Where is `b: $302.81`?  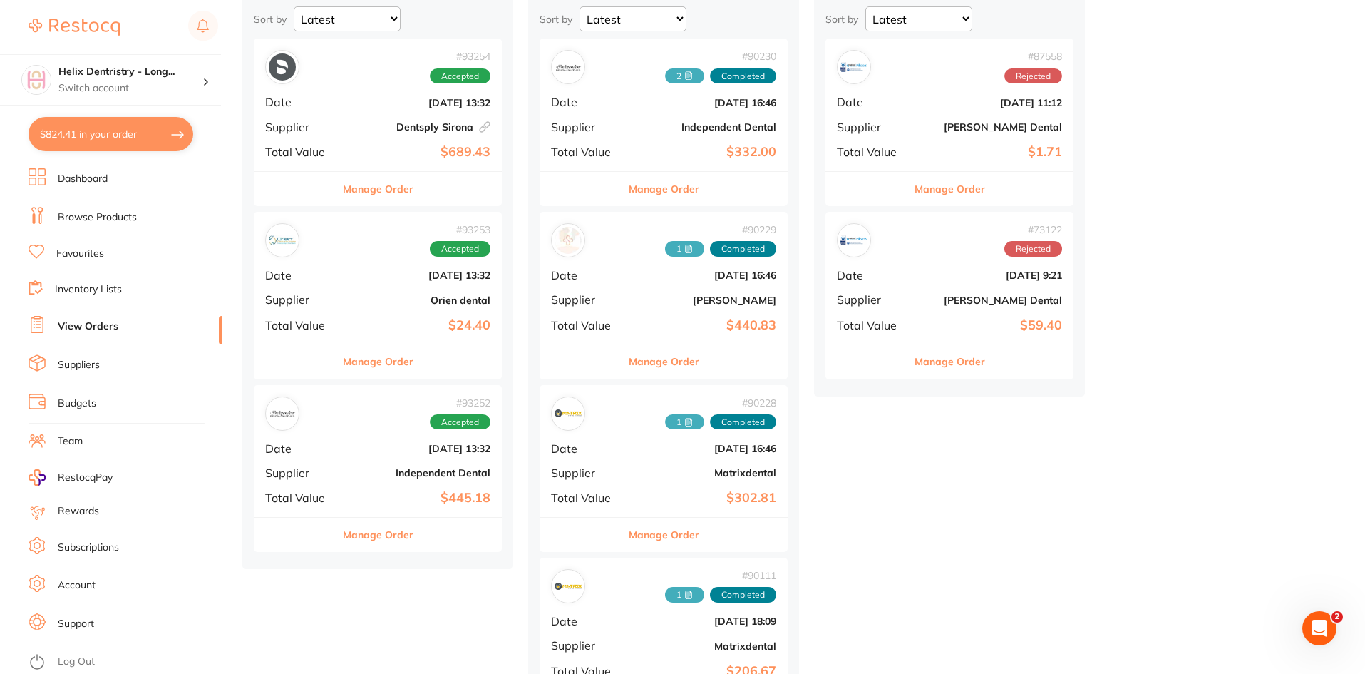 b: $302.81 is located at coordinates (705, 498).